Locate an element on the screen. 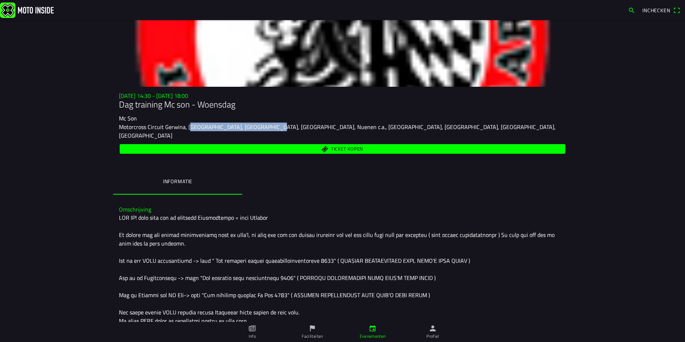 The height and width of the screenshot is (342, 685). ion-label: Evenementen is located at coordinates (373, 336).